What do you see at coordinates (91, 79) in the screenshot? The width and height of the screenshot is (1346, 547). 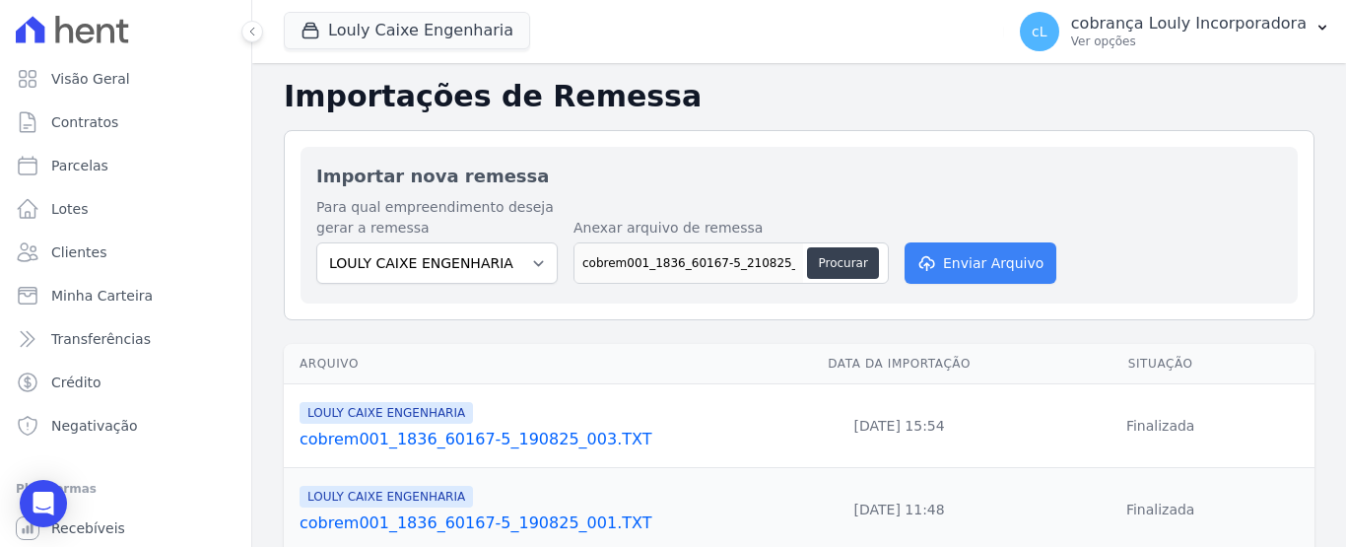 I see `span: Visão Geral` at bounding box center [91, 79].